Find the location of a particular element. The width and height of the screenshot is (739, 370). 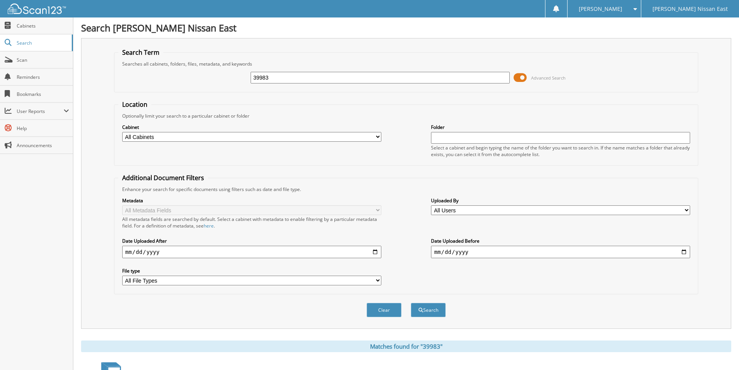

label: Date Uploaded Before is located at coordinates (560, 240).